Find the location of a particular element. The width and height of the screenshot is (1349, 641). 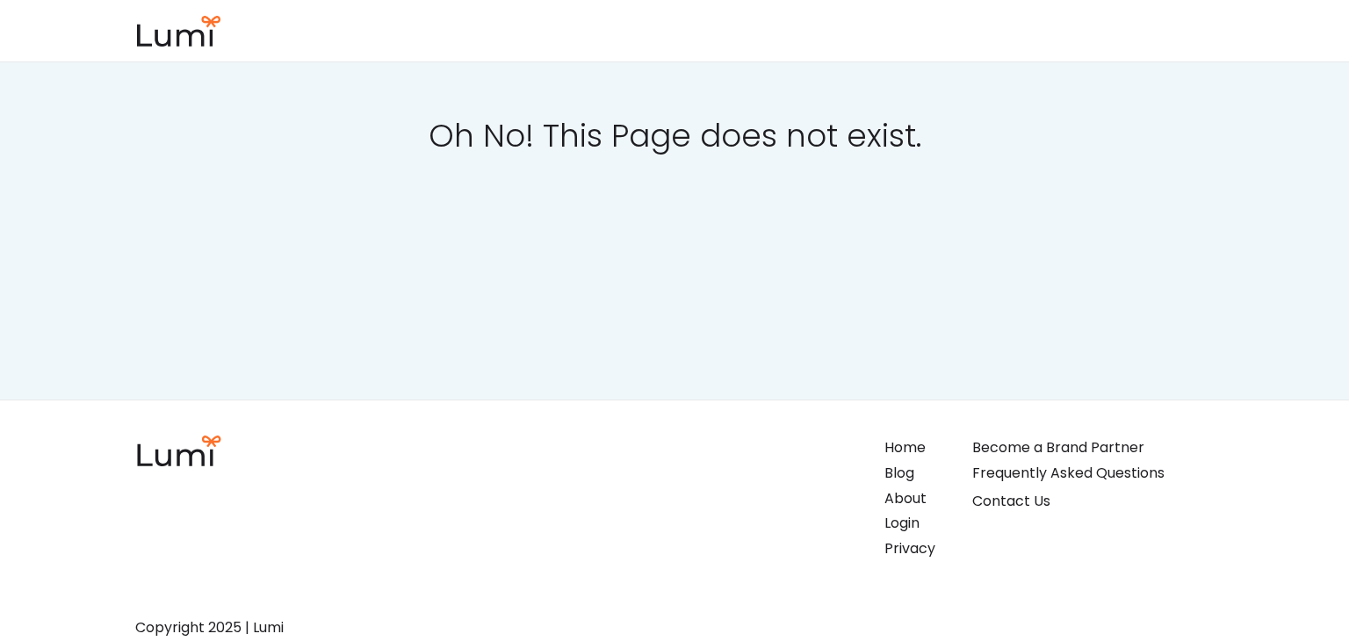

img: lumi-small.png is located at coordinates (179, 31).